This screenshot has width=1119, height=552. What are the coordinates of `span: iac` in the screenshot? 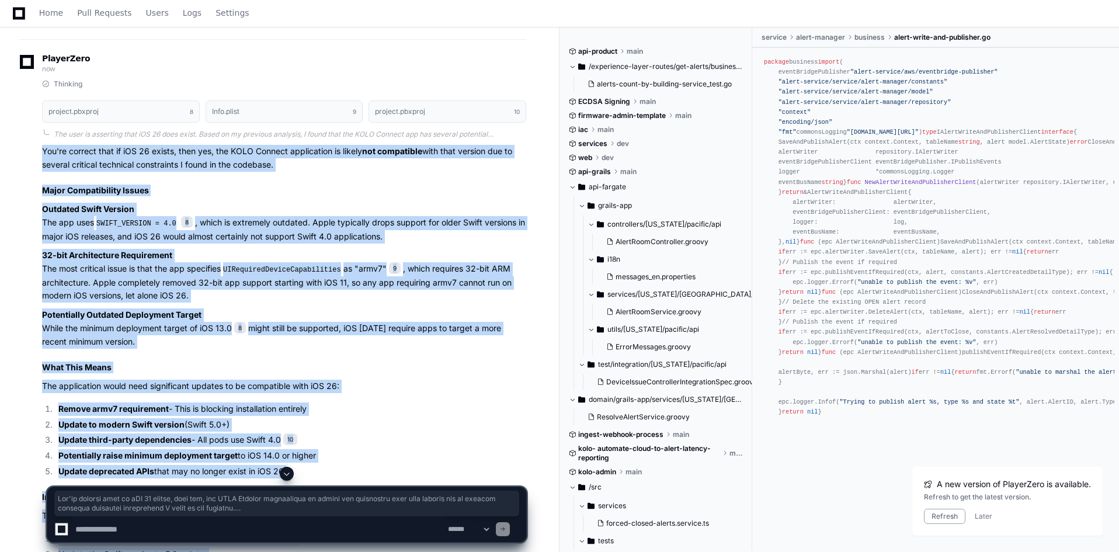 It's located at (583, 130).